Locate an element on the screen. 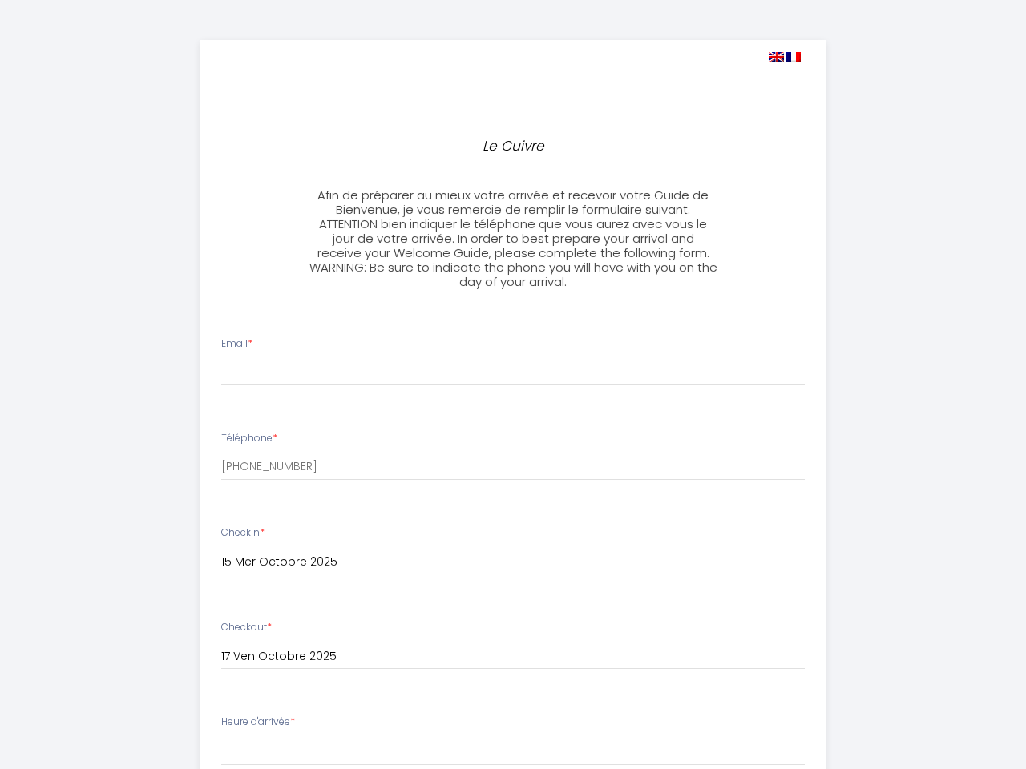 Image resolution: width=1026 pixels, height=769 pixels. label: Checkin is located at coordinates (243, 533).